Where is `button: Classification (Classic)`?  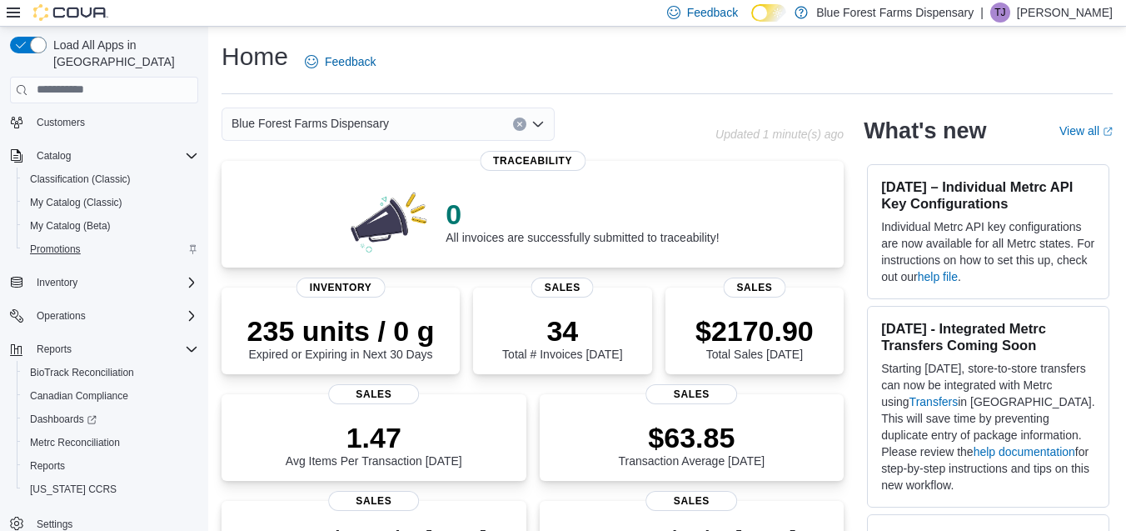 button: Classification (Classic) is located at coordinates (111, 179).